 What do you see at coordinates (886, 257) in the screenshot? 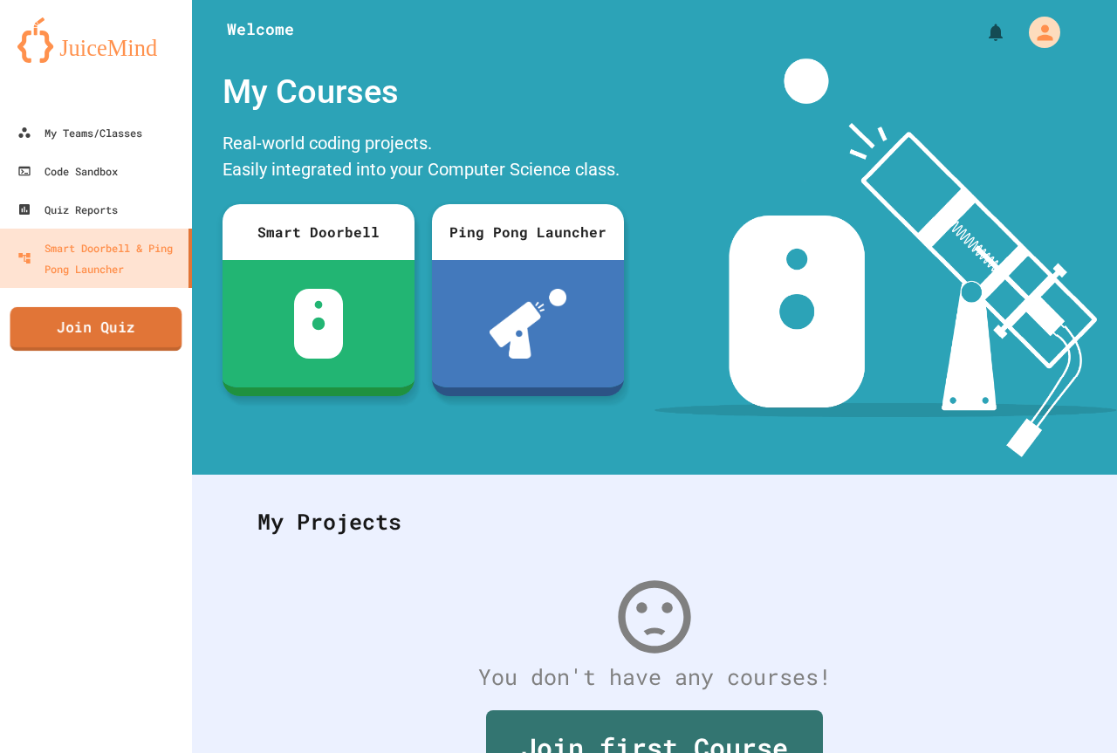
I see `img: banner-image-my-projects.png` at bounding box center [886, 257].